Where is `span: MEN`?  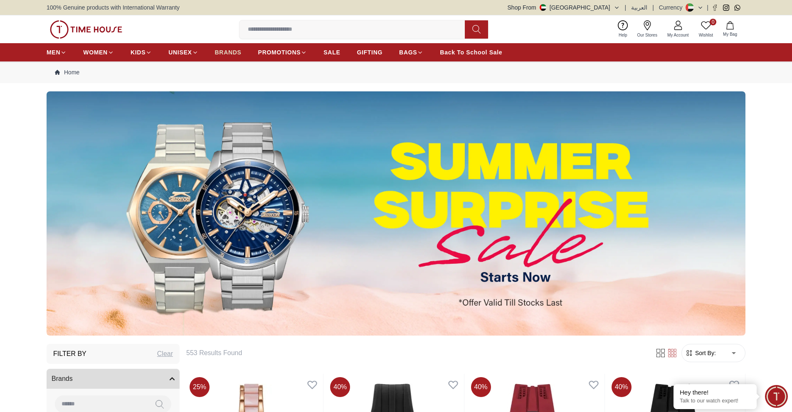 span: MEN is located at coordinates (53, 52).